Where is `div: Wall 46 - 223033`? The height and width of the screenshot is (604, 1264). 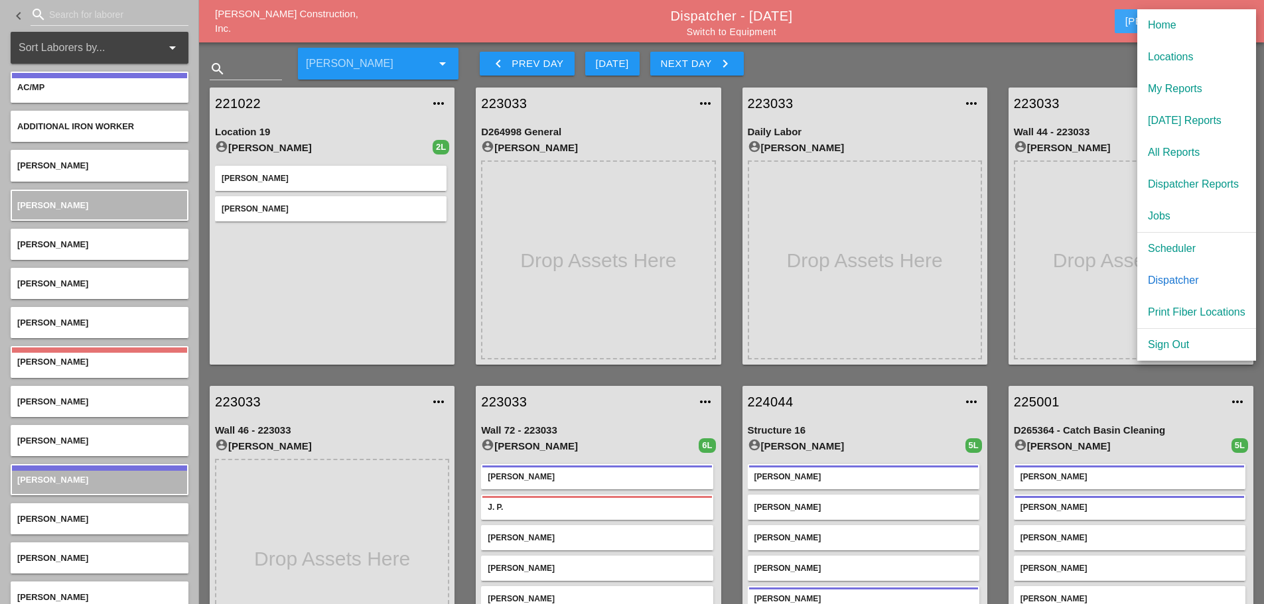 div: Wall 46 - 223033 is located at coordinates (332, 431).